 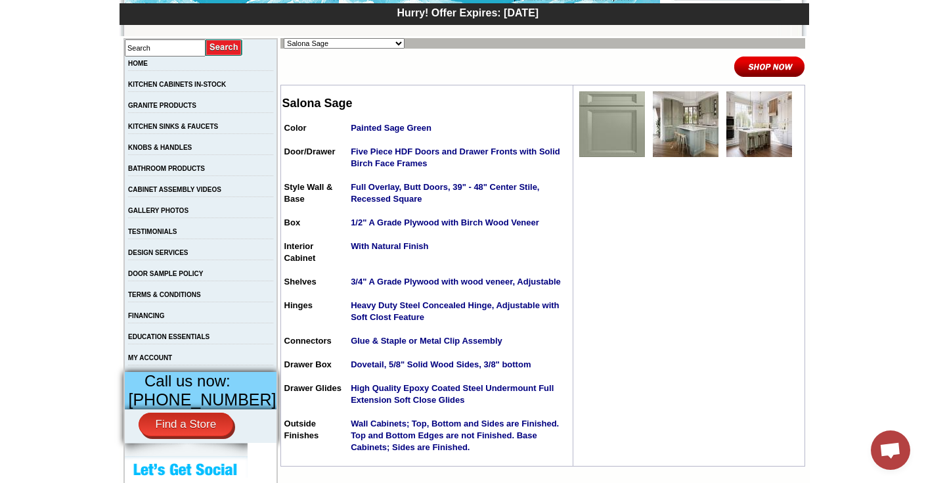 What do you see at coordinates (152, 231) in the screenshot?
I see `a: TESTIMONIALS` at bounding box center [152, 231].